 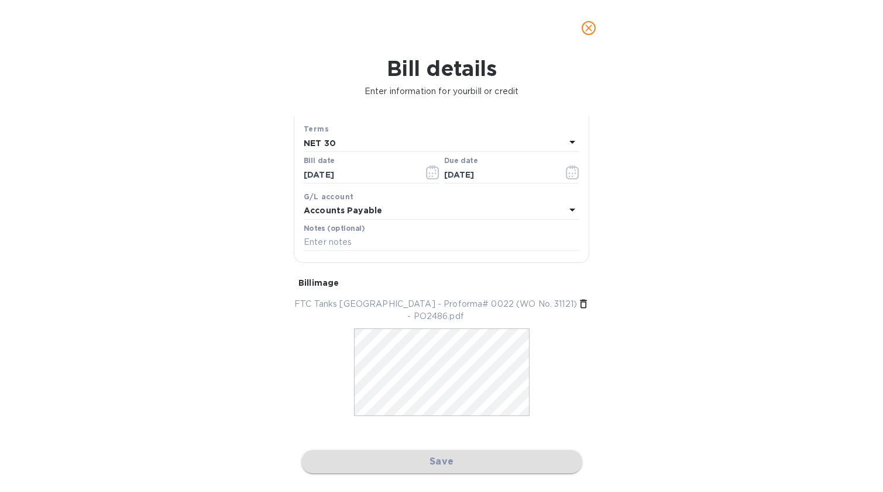 What do you see at coordinates (328, 197) in the screenshot?
I see `b: G/L account` at bounding box center [328, 197].